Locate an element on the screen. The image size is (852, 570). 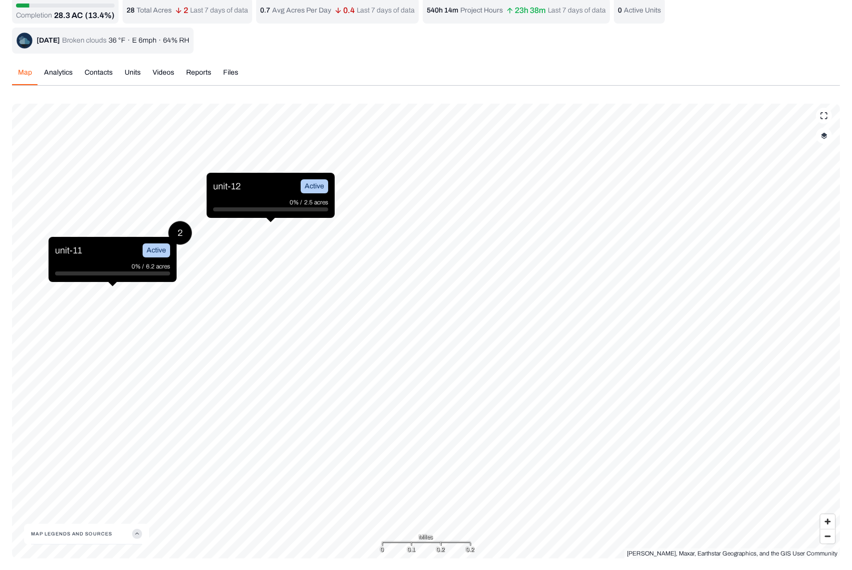
p: Completion is located at coordinates (34, 16).